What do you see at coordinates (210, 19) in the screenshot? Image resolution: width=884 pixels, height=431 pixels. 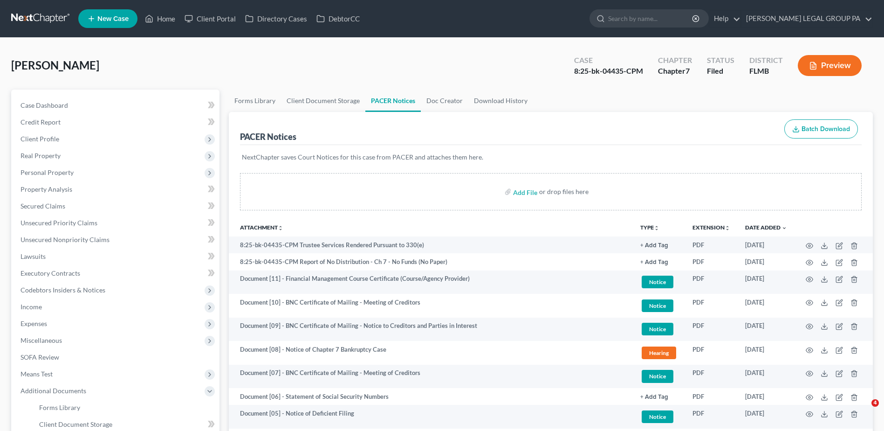 I see `a: Client Portal` at bounding box center [210, 19].